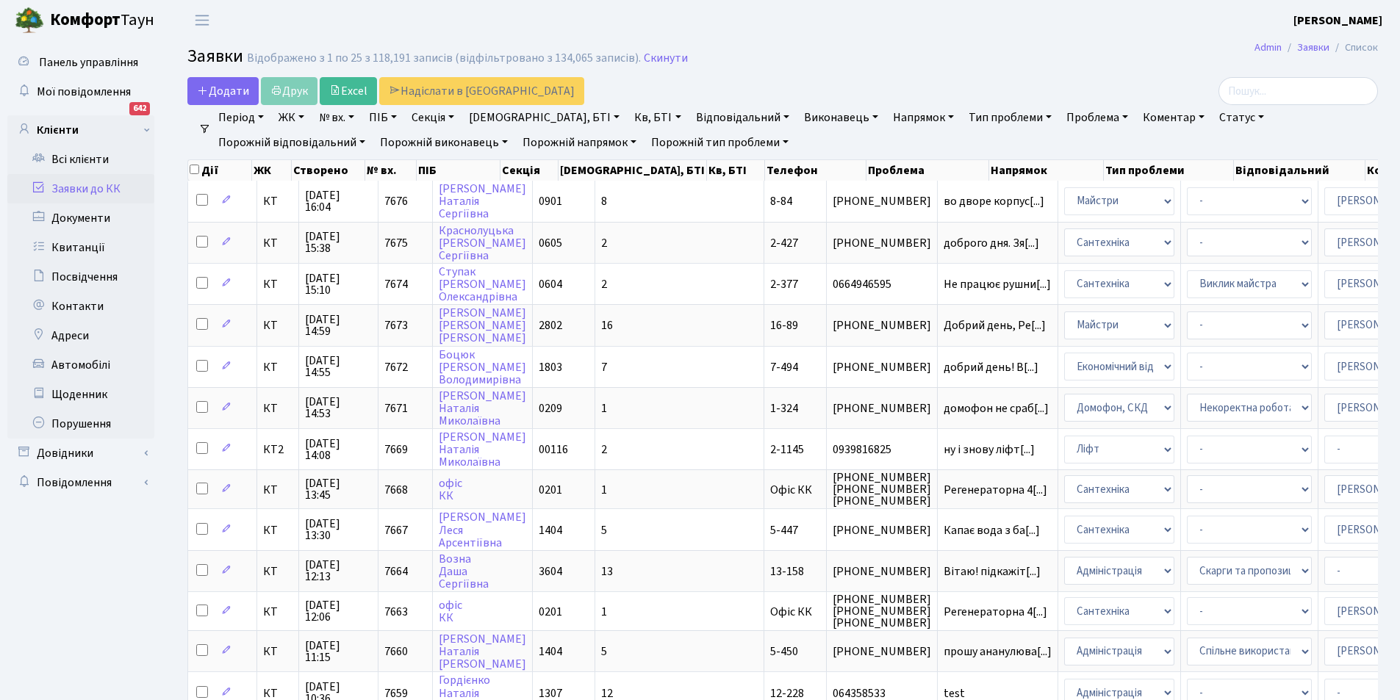  What do you see at coordinates (81, 130) in the screenshot?
I see `a: Клієнти` at bounding box center [81, 130].